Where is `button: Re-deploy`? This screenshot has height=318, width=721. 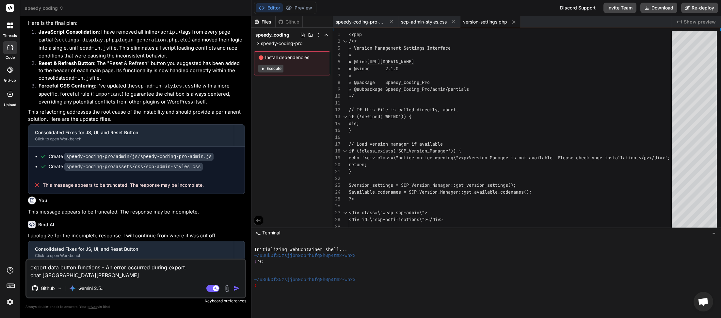 button: Re-deploy is located at coordinates (699, 8).